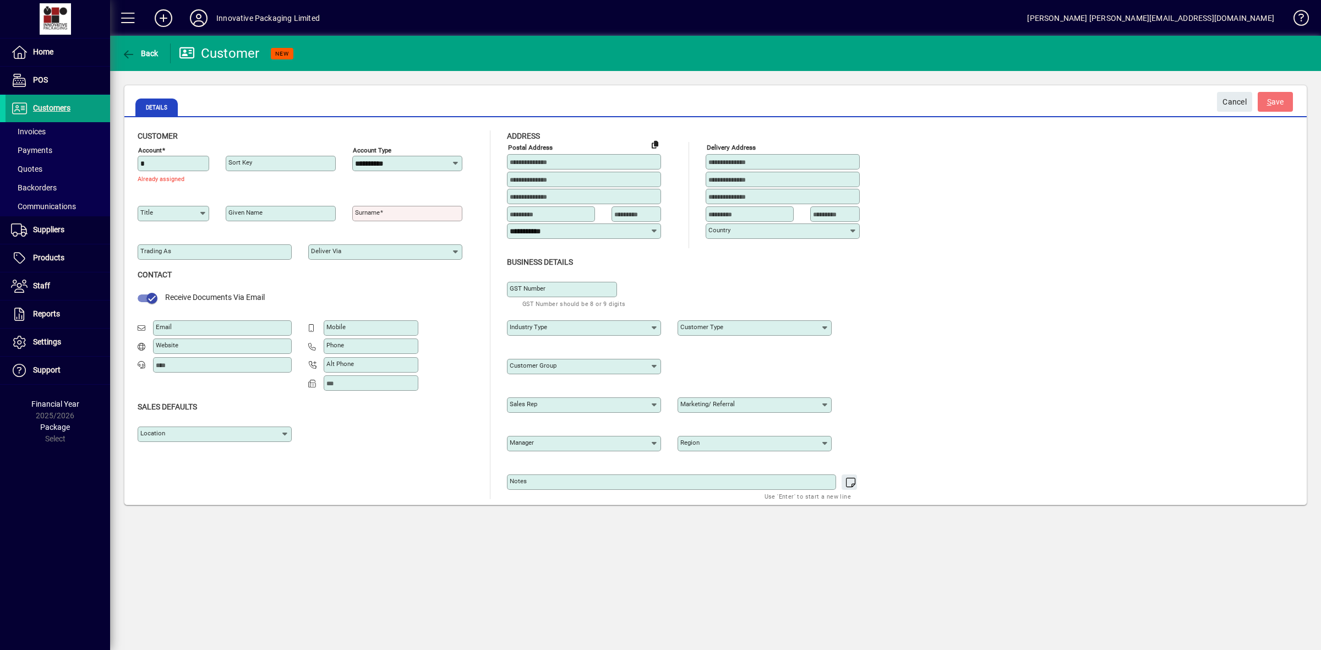  What do you see at coordinates (1269, 102) in the screenshot?
I see `span: S` at bounding box center [1269, 102].